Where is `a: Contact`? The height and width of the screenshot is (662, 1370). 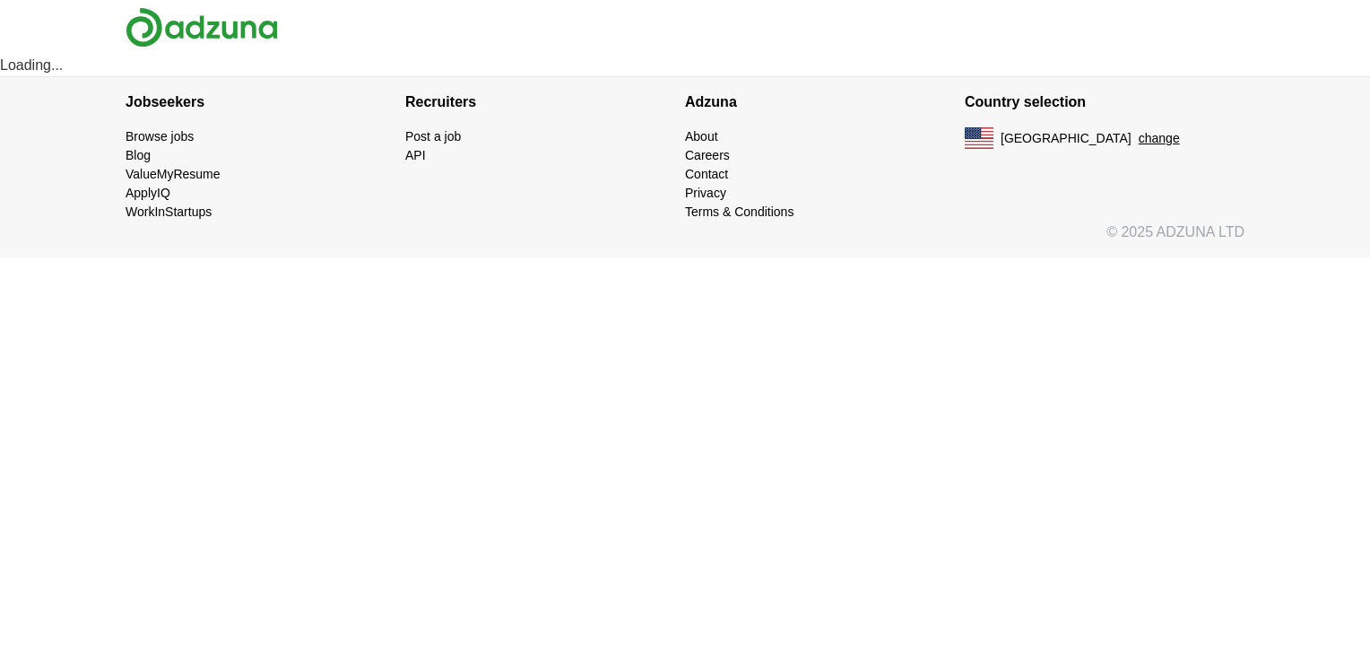
a: Contact is located at coordinates (707, 174).